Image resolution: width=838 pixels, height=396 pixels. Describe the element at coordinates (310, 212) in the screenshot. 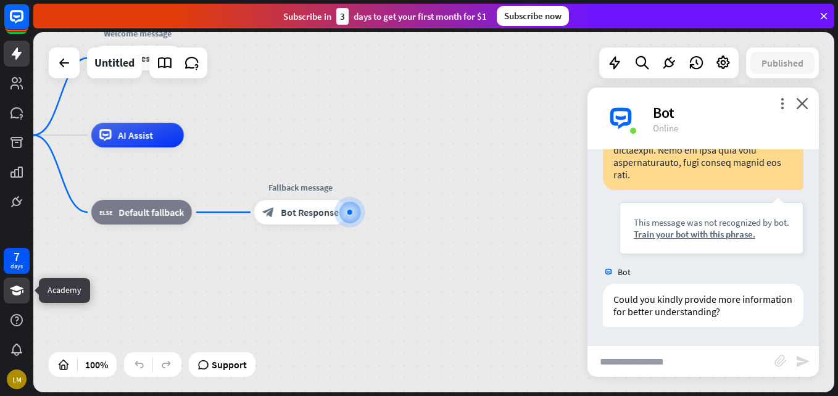

I see `span: Bot Response` at that location.